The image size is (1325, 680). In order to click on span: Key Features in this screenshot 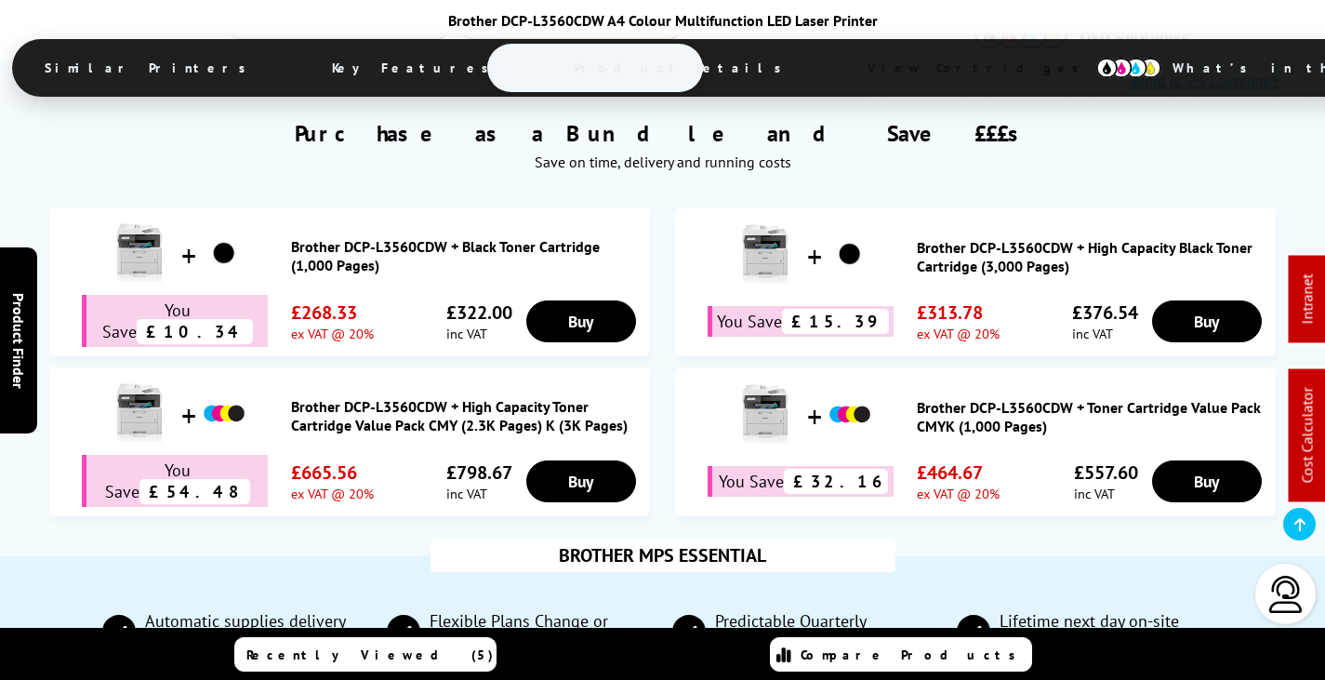, I will do `click(415, 68)`.